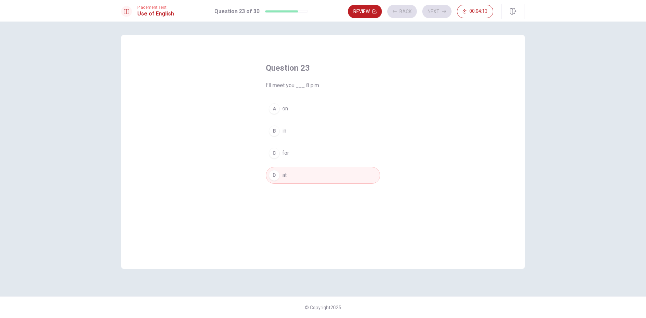 This screenshot has height=318, width=646. I want to click on div: D, so click(274, 175).